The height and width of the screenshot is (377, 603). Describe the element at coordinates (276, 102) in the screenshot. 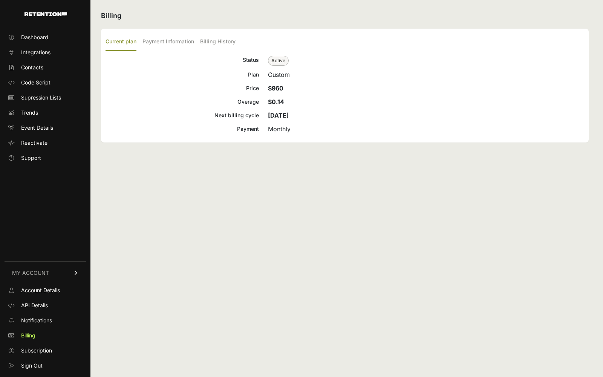

I see `strong: $0.14` at that location.